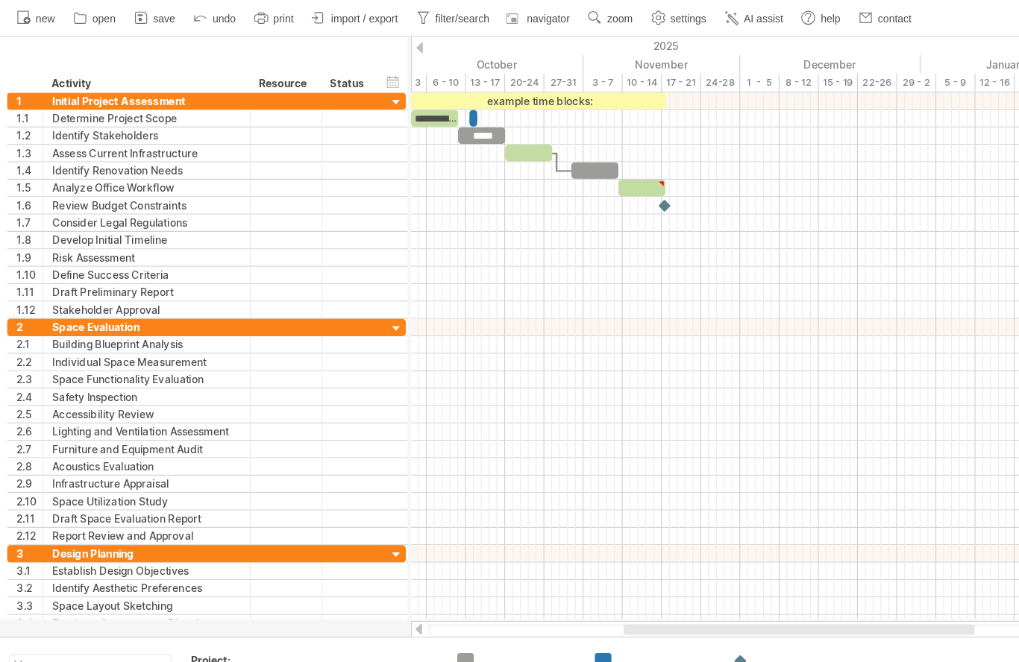  Describe the element at coordinates (125, 524) in the screenshot. I see `div: Identify Aesthetic Preferences` at that location.